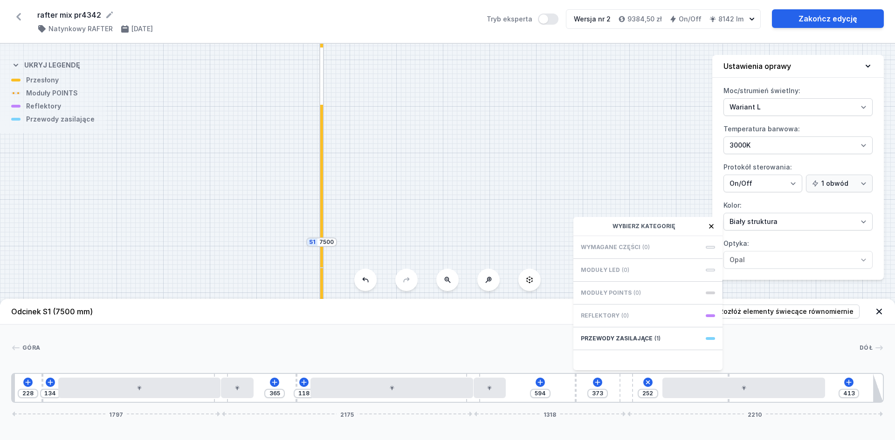  I want to click on a: Zakończ edycję, so click(828, 19).